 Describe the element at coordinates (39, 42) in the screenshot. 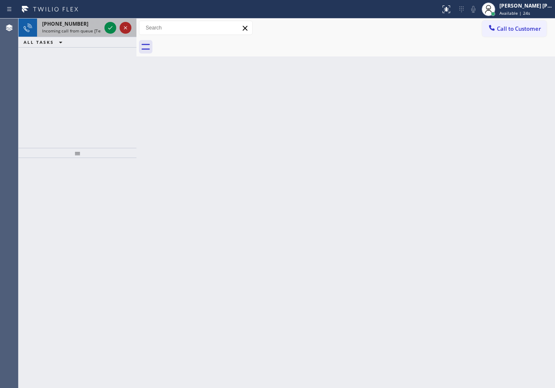

I see `span: ALL TASKS` at that location.